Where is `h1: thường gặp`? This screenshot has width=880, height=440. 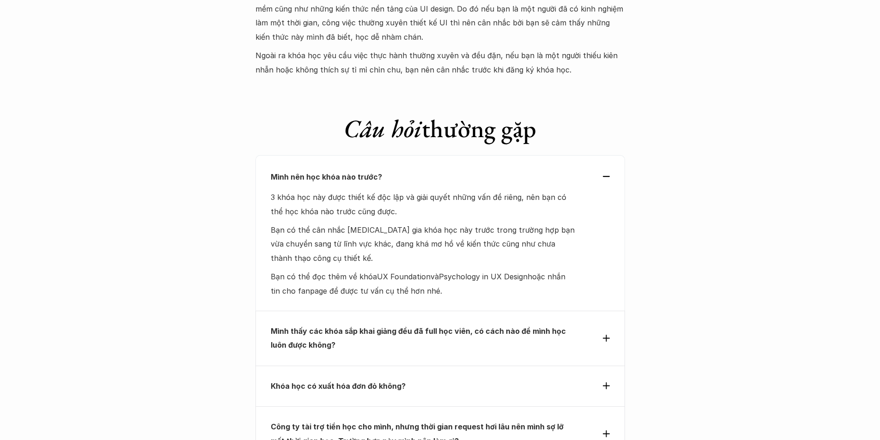 h1: thường gặp is located at coordinates (440, 128).